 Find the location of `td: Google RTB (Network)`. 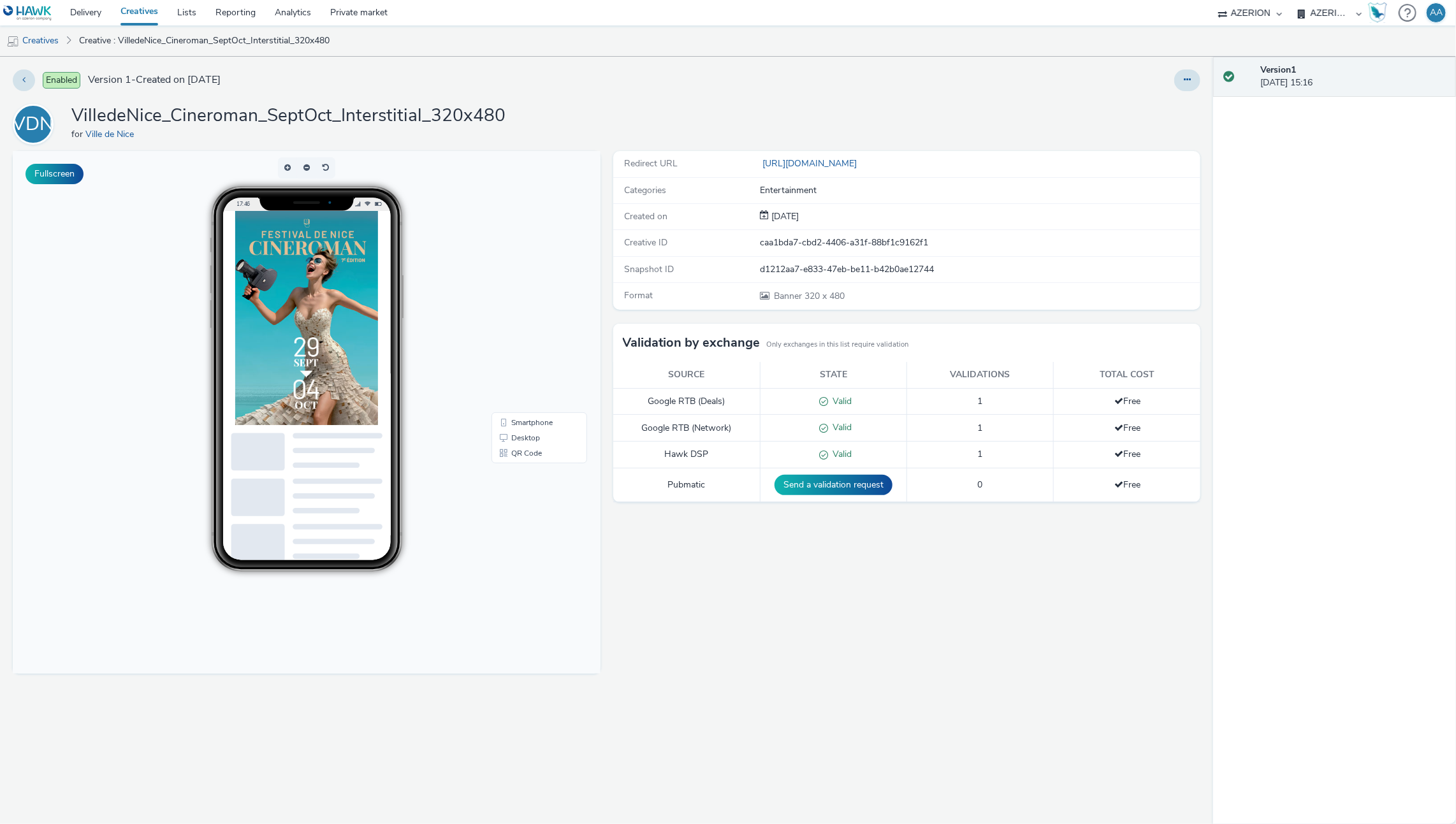

td: Google RTB (Network) is located at coordinates (687, 428).